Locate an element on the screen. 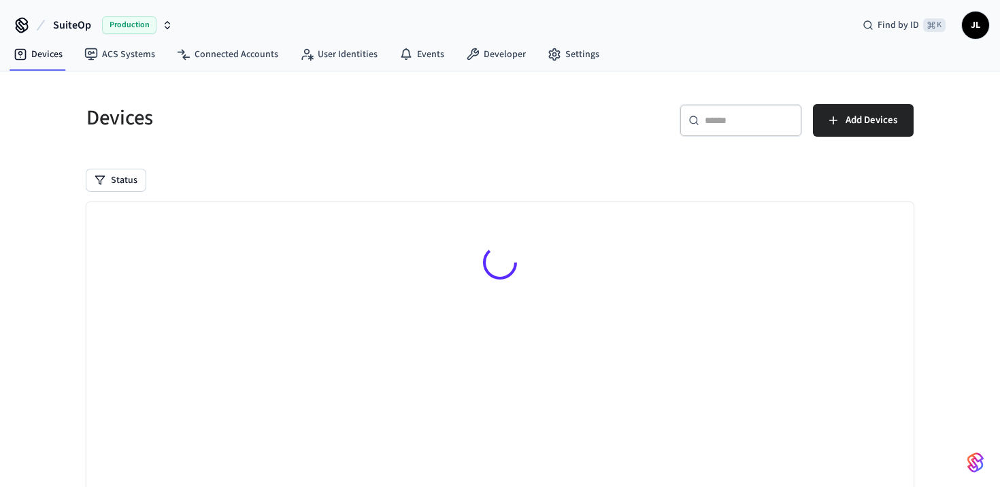 Image resolution: width=1000 pixels, height=487 pixels. a: Developer is located at coordinates (496, 54).